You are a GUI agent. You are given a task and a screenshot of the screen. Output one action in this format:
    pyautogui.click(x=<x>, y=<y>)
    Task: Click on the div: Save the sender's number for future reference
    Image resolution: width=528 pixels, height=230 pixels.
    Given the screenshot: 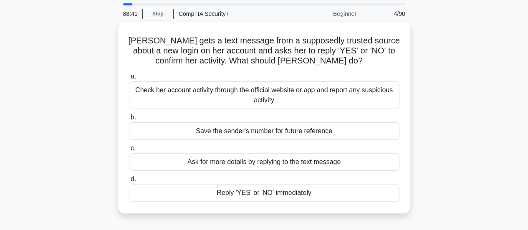 What is the action you would take?
    pyautogui.click(x=264, y=131)
    